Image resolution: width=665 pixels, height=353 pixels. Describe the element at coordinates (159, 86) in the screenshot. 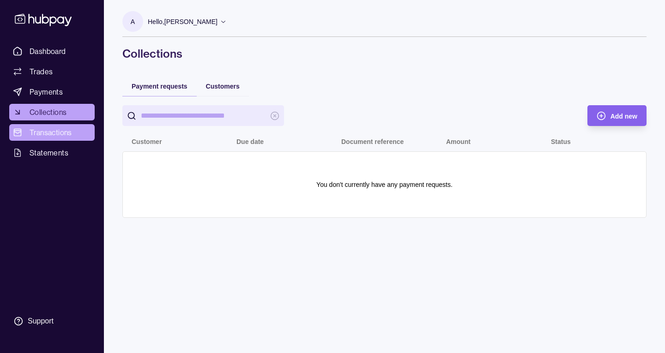

I see `span: Payment requests` at that location.